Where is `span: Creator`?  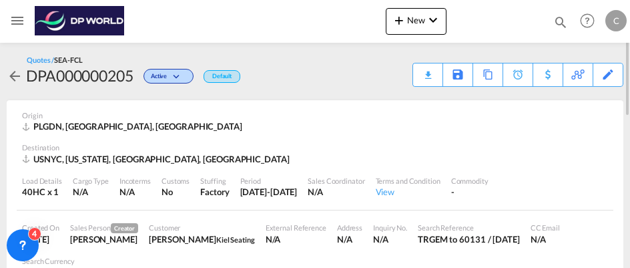
span: Creator is located at coordinates (124, 228).